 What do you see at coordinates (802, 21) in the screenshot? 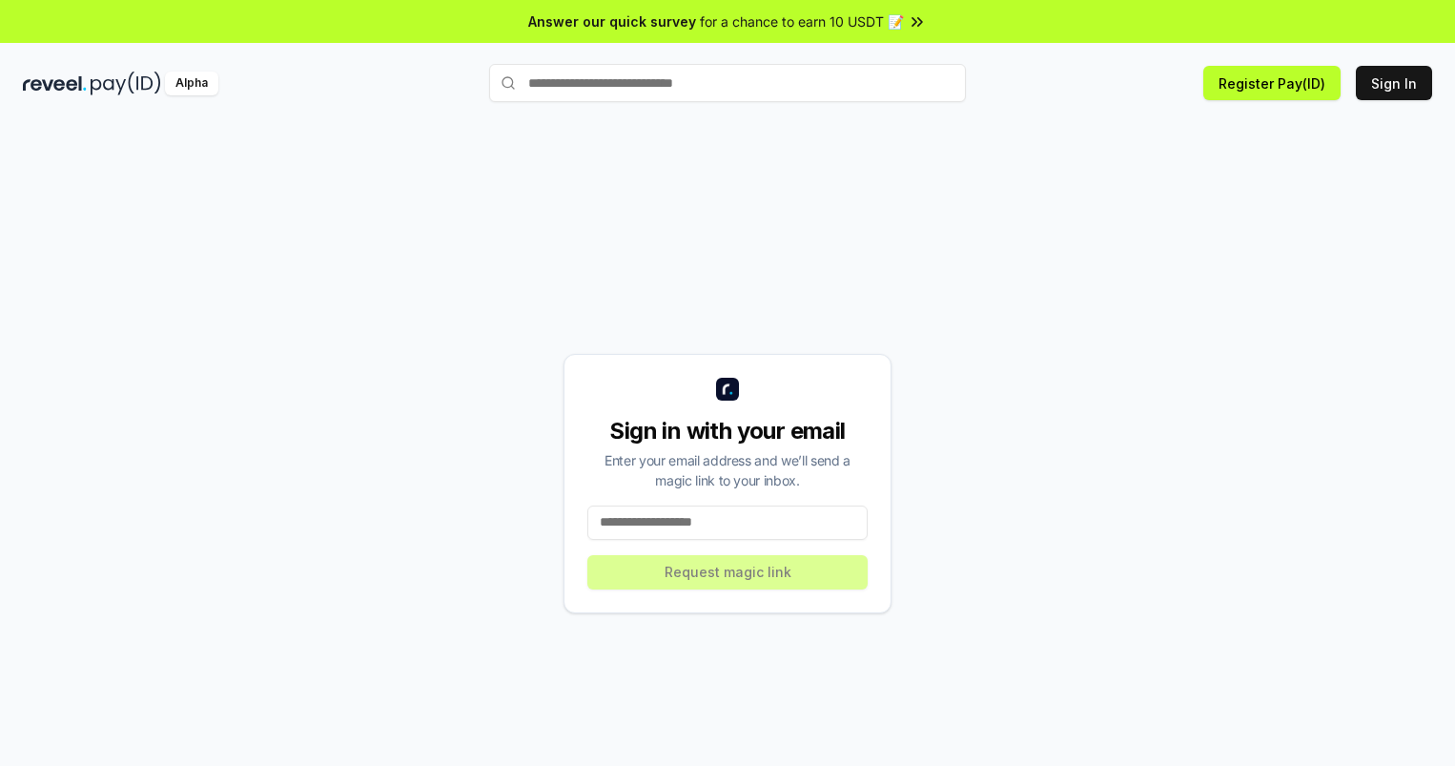
I see `span: for a chance to earn 10 USDT 📝` at bounding box center [802, 21].